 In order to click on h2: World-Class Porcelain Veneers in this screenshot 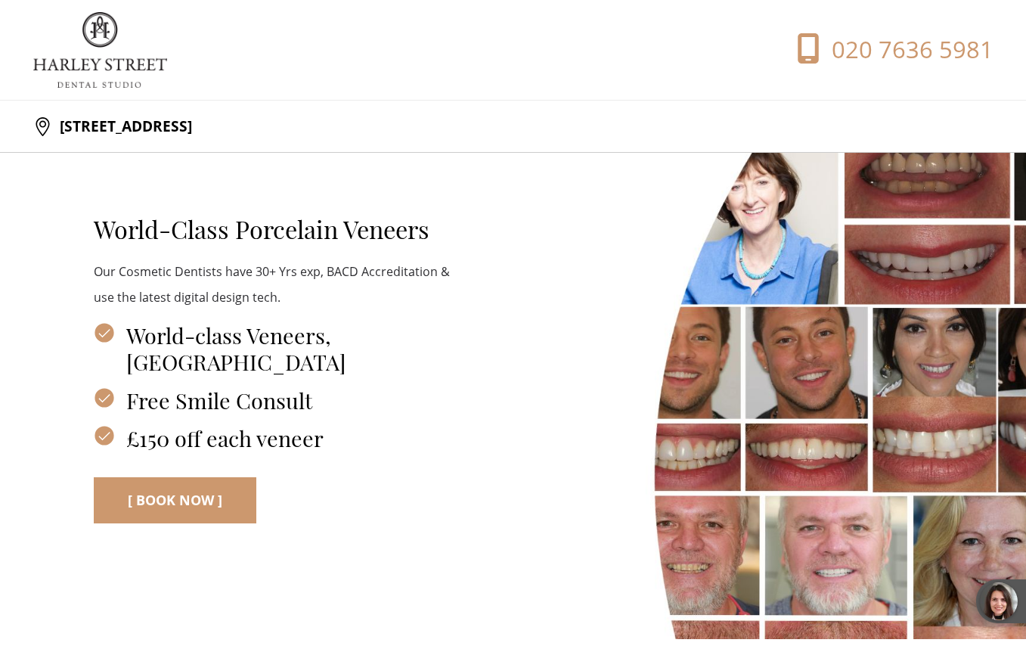, I will do `click(273, 229)`.